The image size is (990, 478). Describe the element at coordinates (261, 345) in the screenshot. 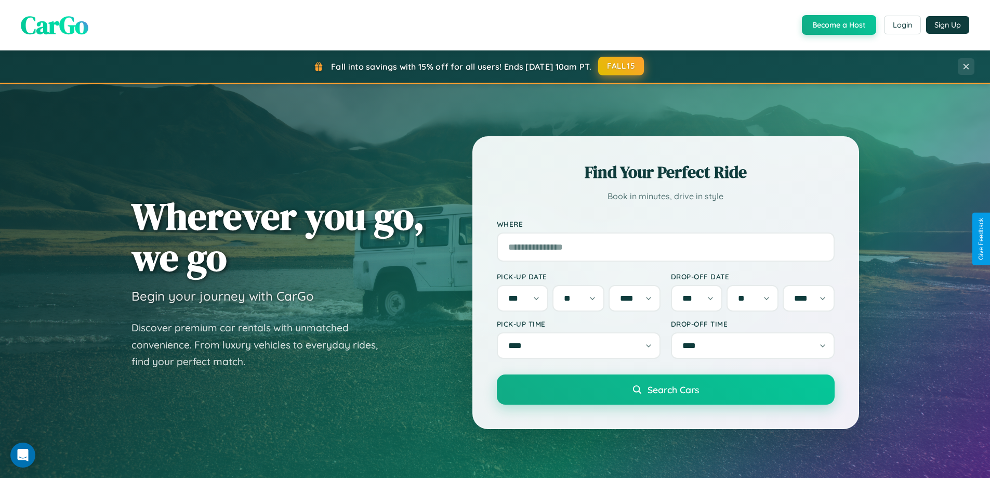

I see `p: Discover premium car rentals with unmatched convenience. From luxury vehicles to everyday rides, ...` at that location.